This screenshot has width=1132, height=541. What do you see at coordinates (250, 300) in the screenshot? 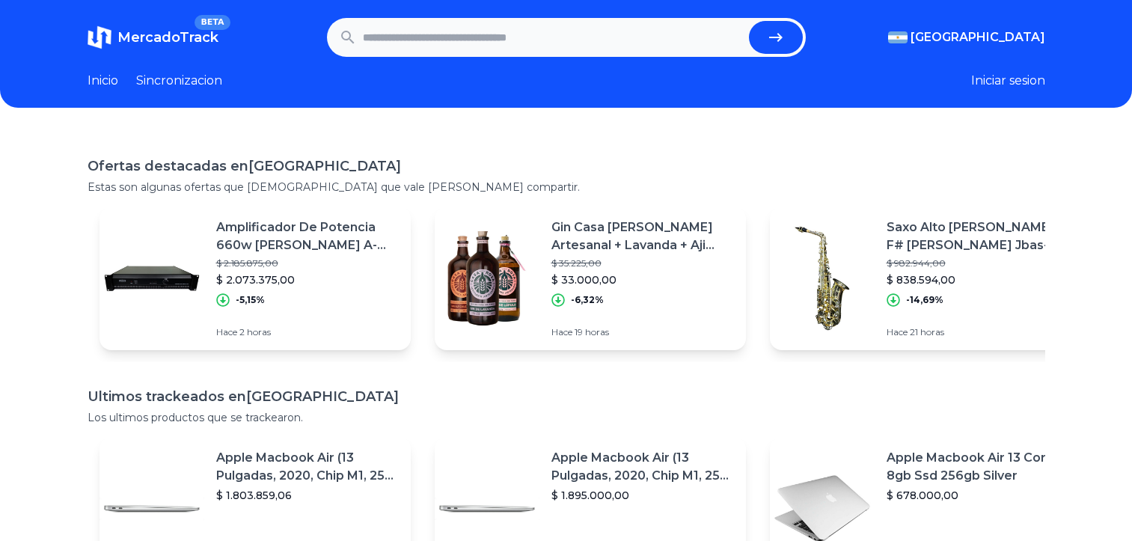
I see `p: -5,15%` at bounding box center [250, 300].